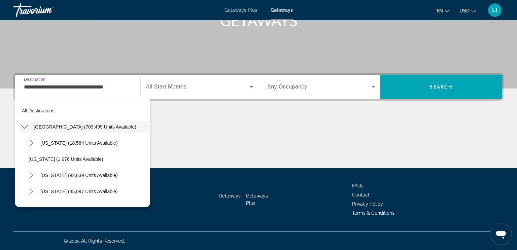 The image size is (517, 250). What do you see at coordinates (38, 111) in the screenshot?
I see `span: All destinations` at bounding box center [38, 111].